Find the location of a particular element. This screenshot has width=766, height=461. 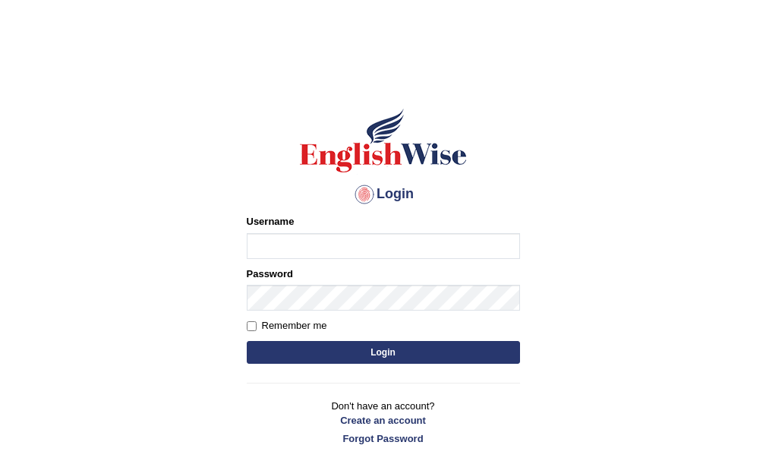

label: Password is located at coordinates (269, 273).